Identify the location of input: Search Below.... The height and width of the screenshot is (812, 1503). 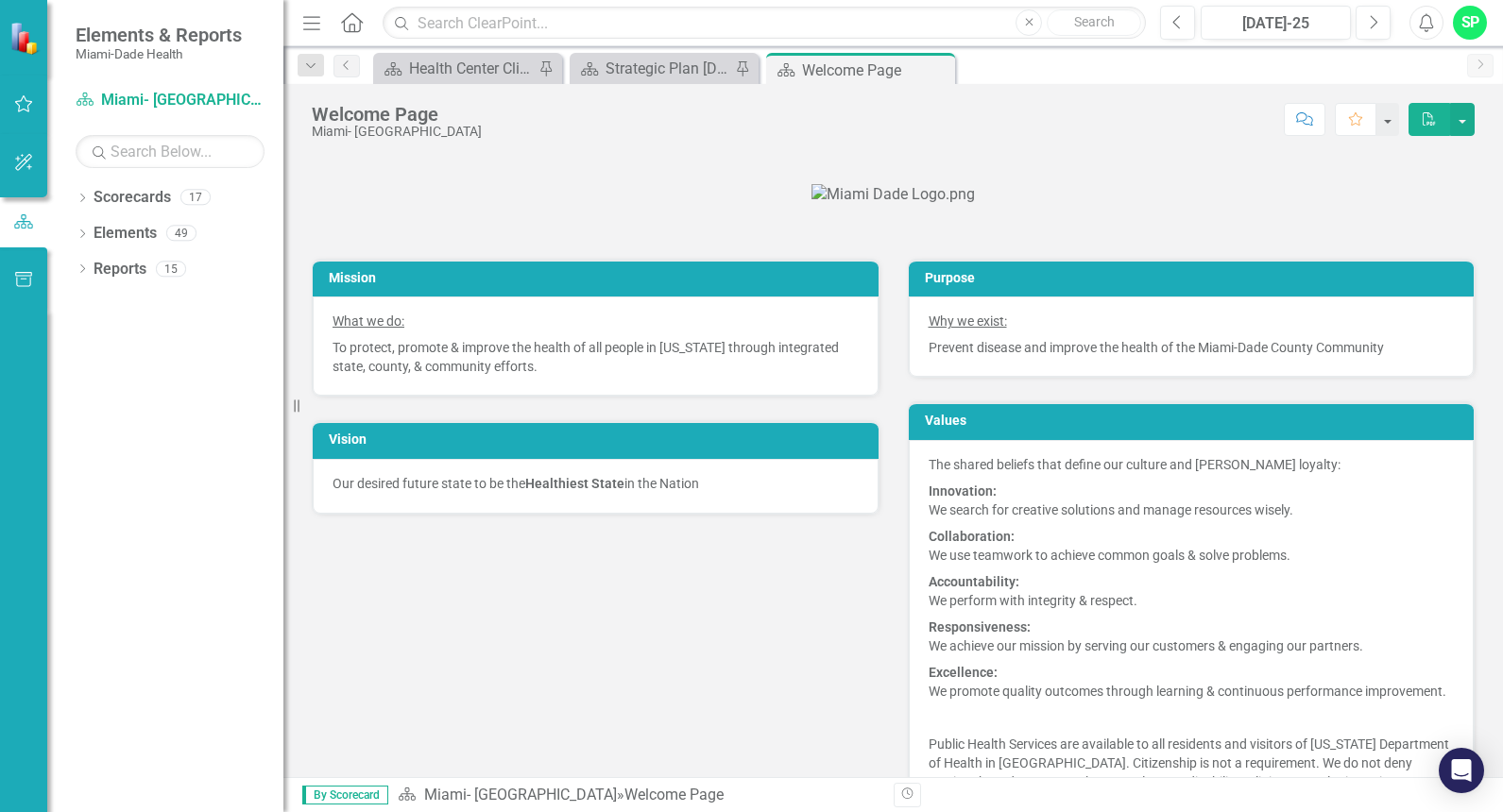
(170, 151).